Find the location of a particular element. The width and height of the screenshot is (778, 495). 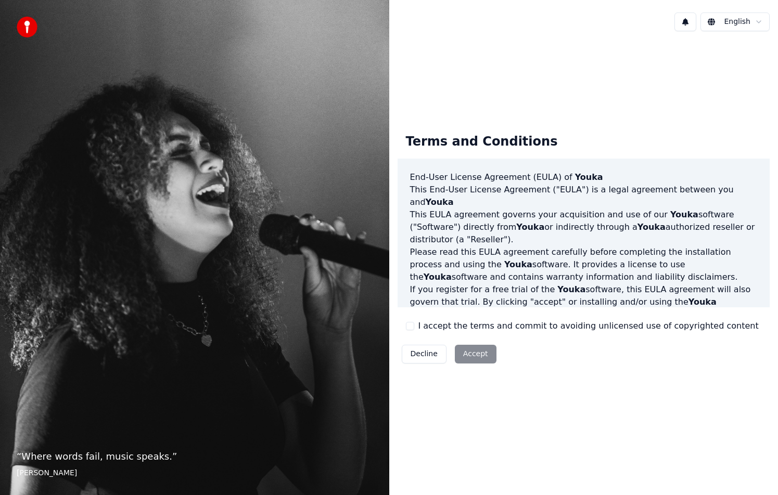

p: Please read this EULA agreement carefully before completing the installation process and using th... is located at coordinates (584, 265).